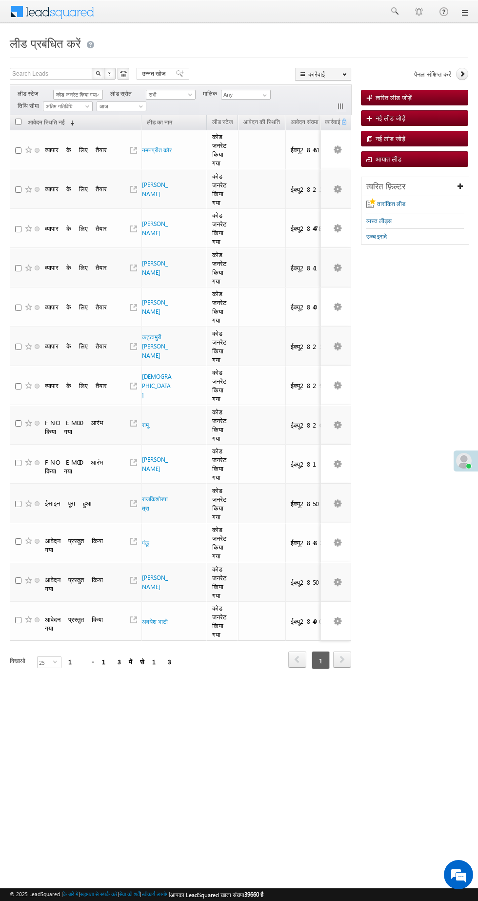  What do you see at coordinates (323, 425) in the screenshot?
I see `font: ईक्यू28202292` at bounding box center [323, 425].